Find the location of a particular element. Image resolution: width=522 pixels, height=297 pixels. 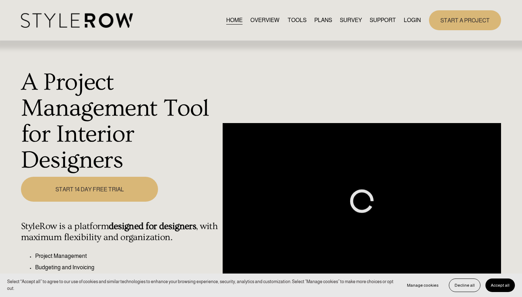

strong: designed for designers is located at coordinates (152, 226).